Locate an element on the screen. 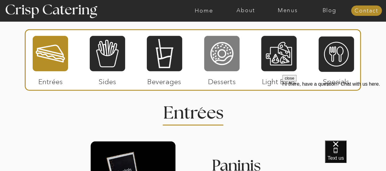  h2: Entrees is located at coordinates (193, 110).